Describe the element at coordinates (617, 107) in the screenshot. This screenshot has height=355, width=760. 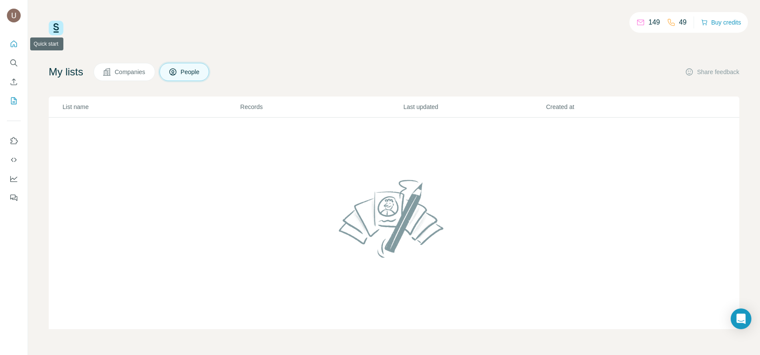
I see `p: Created at` at that location.